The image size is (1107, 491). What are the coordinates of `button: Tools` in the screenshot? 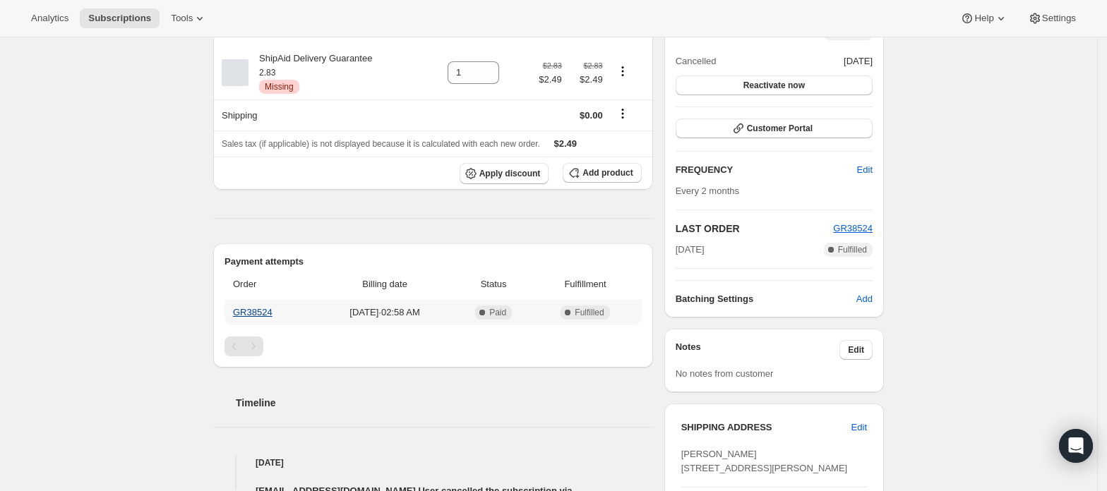 It's located at (189, 18).